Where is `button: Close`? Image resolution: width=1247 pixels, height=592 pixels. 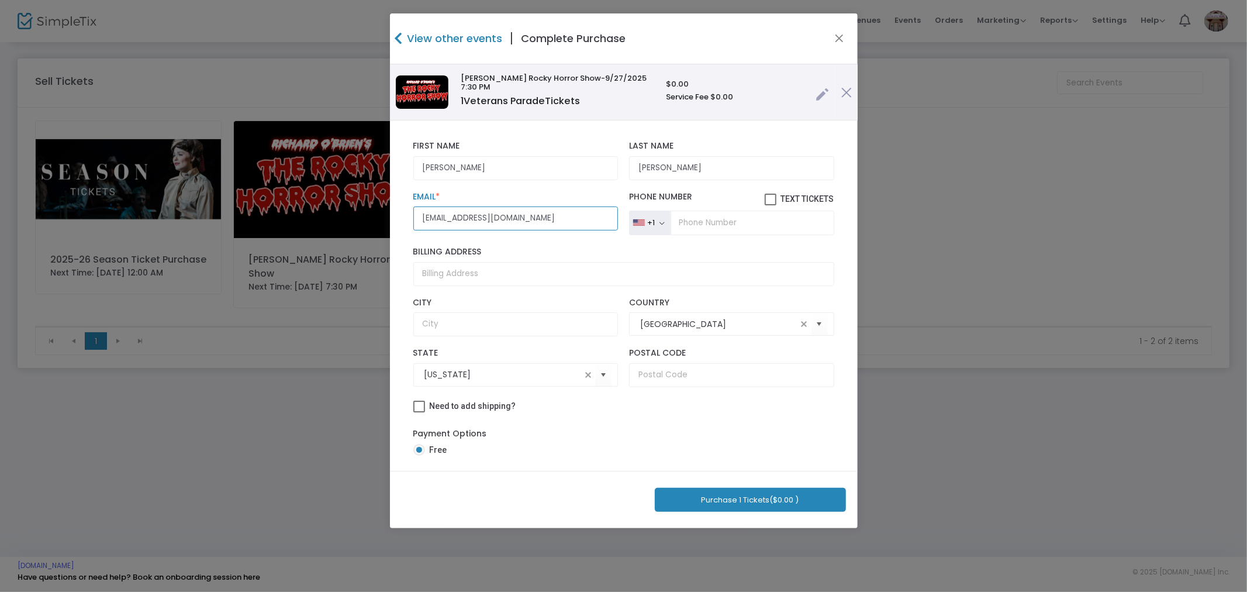 button: Close is located at coordinates (839, 39).